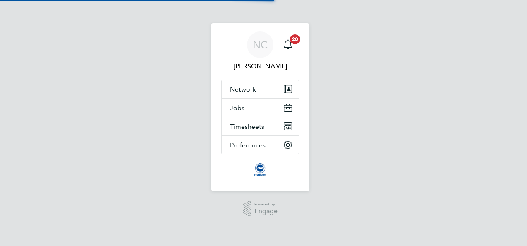 This screenshot has height=246, width=527. I want to click on img: albioninthecommunity-logo-retina.png, so click(260, 169).